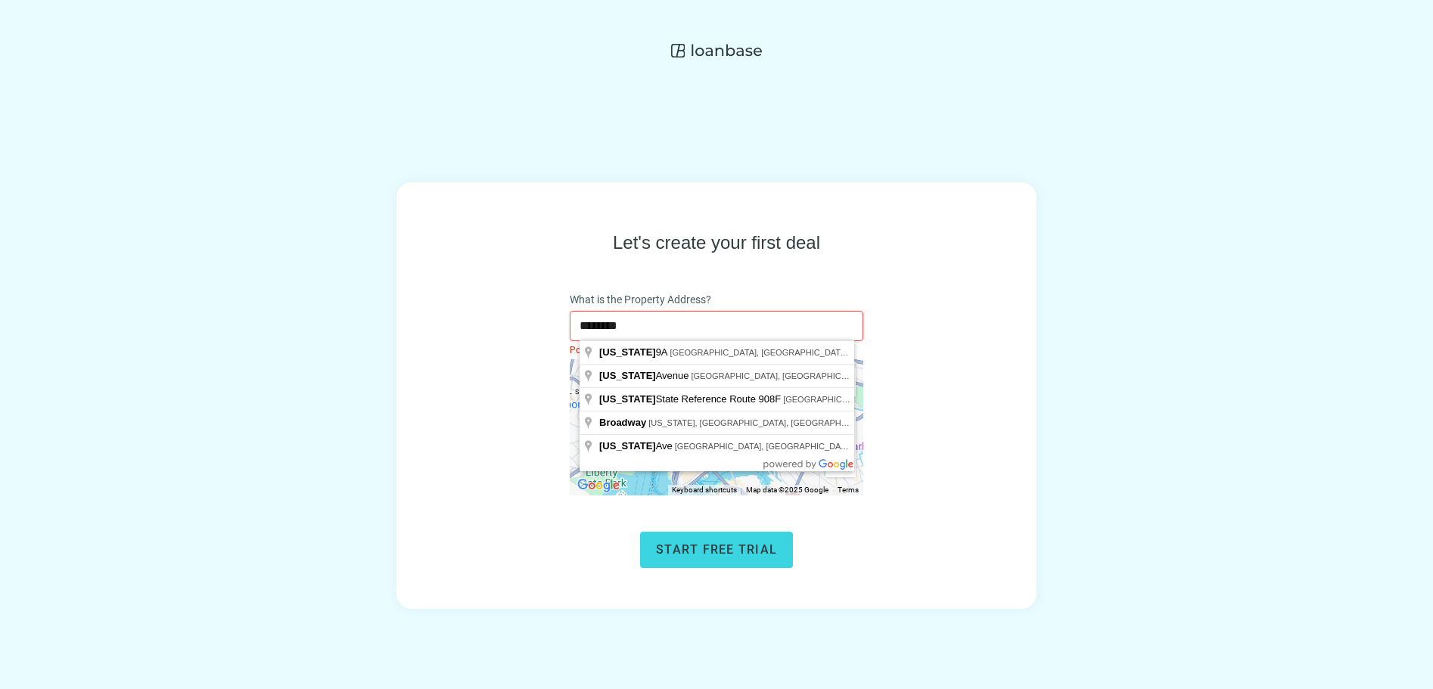  Describe the element at coordinates (645, 375) in the screenshot. I see `span: Avenue` at that location.